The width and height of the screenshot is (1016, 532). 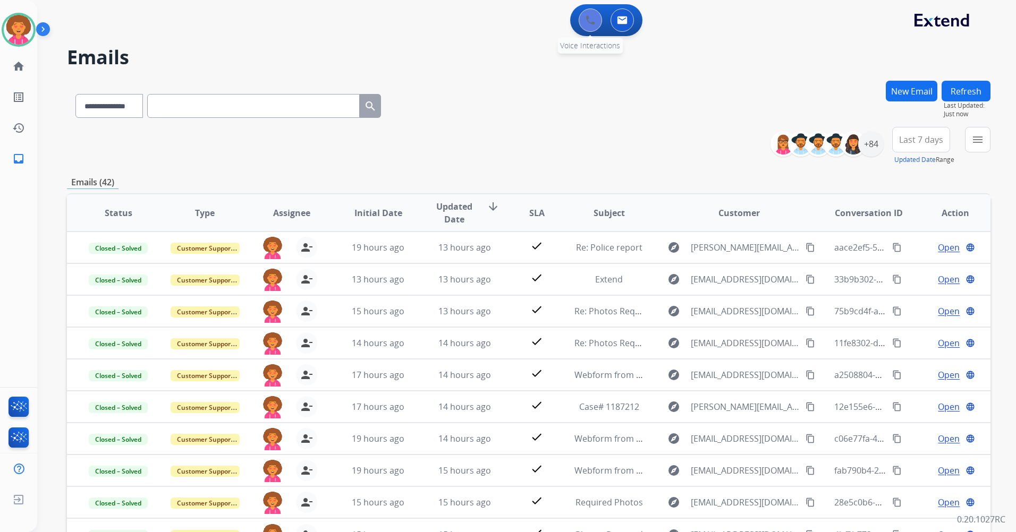 I want to click on span: Assignee, so click(x=292, y=213).